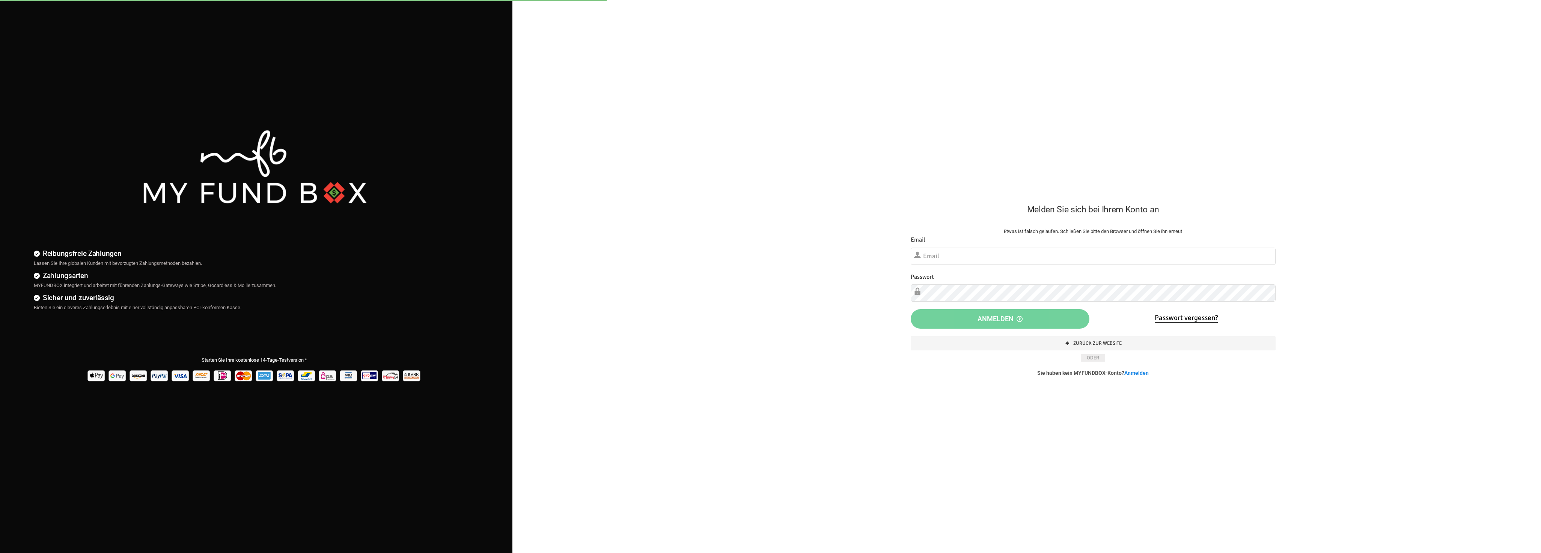 This screenshot has width=1541, height=553. What do you see at coordinates (265, 375) in the screenshot?
I see `img: american_express Pay` at bounding box center [265, 375].